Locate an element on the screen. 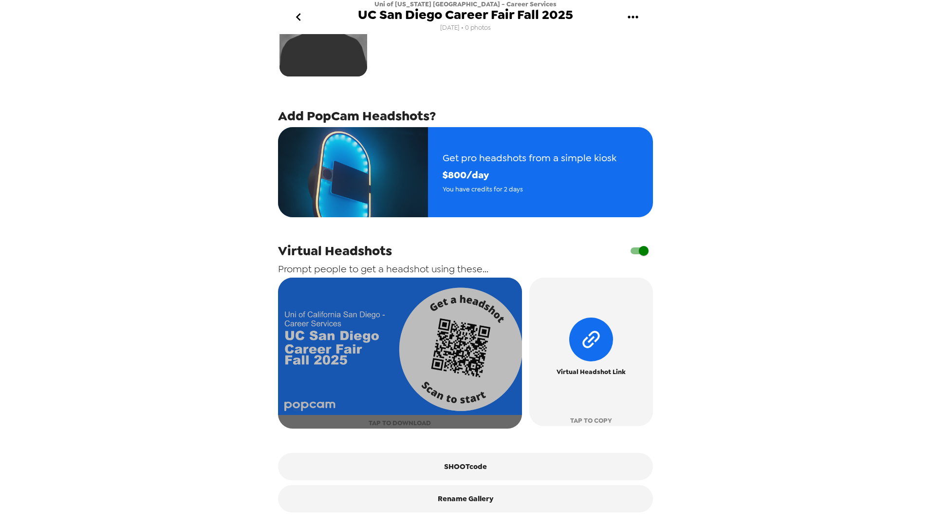  span: TAP TO DOWNLOAD is located at coordinates (400, 423).